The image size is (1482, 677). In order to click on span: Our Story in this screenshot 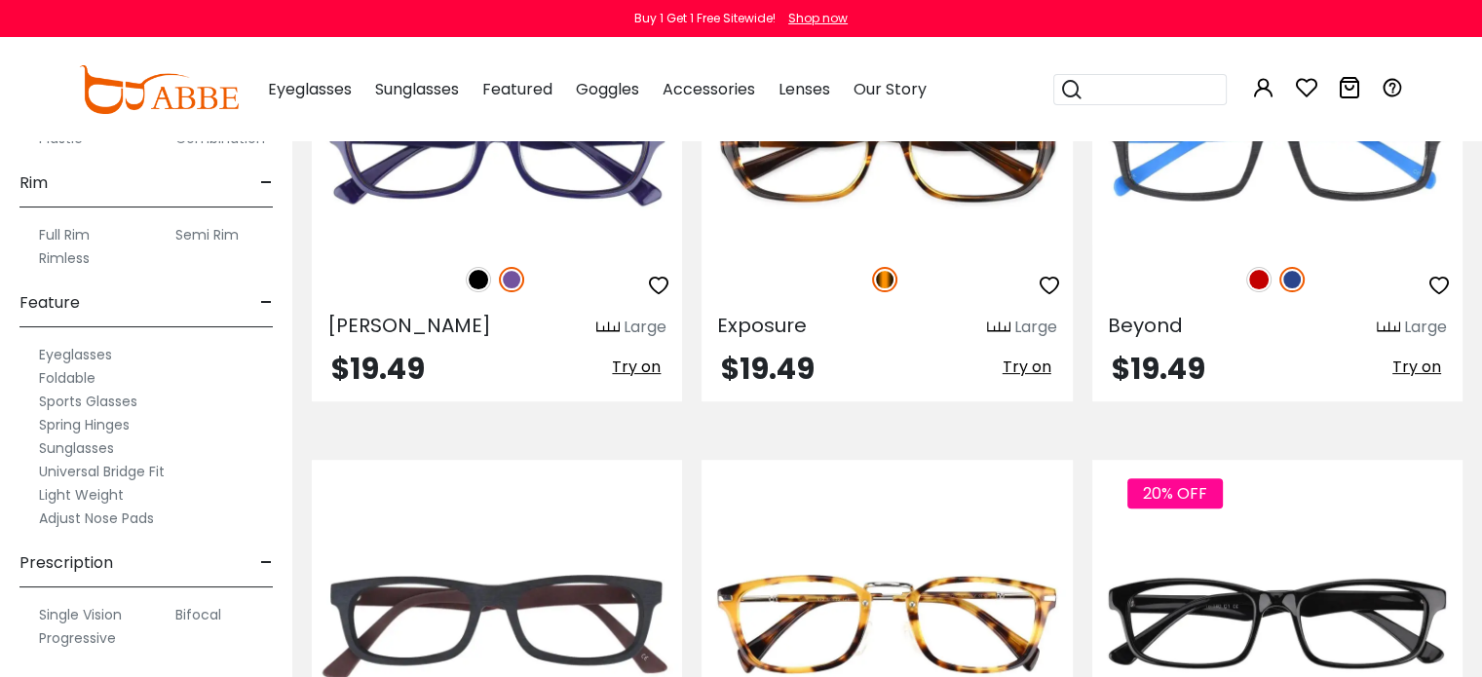, I will do `click(889, 89)`.